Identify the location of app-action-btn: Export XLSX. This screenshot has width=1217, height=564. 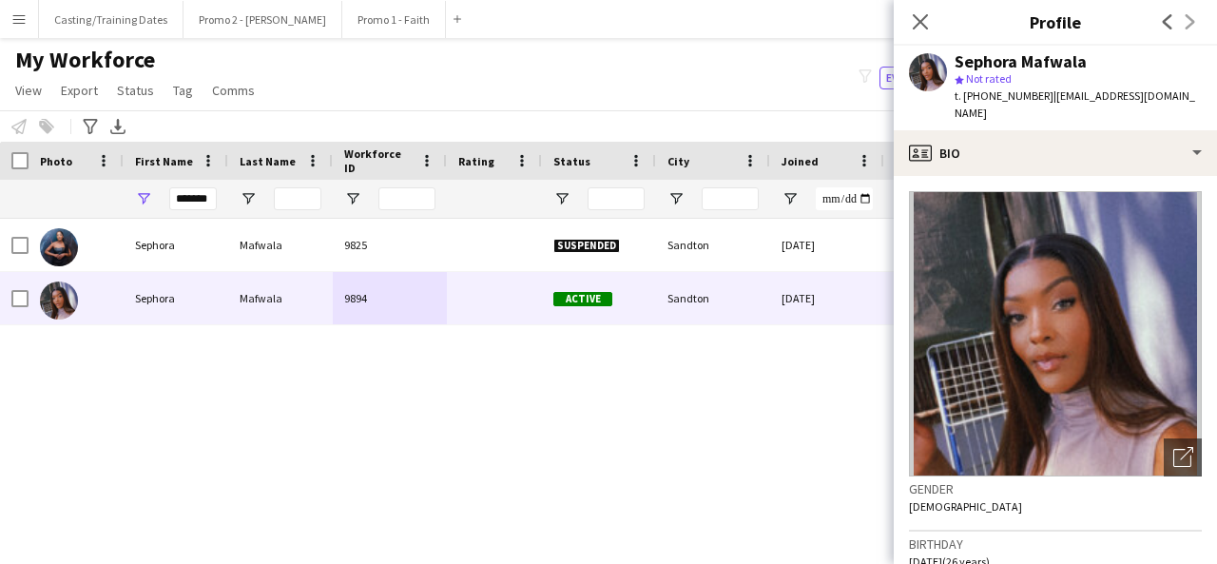
(118, 126).